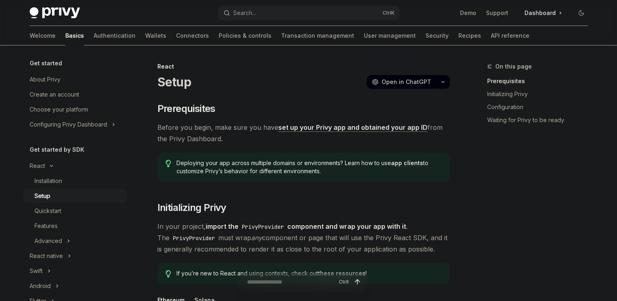 Image resolution: width=617 pixels, height=301 pixels. Describe the element at coordinates (581, 13) in the screenshot. I see `button: Toggle dark mode` at that location.